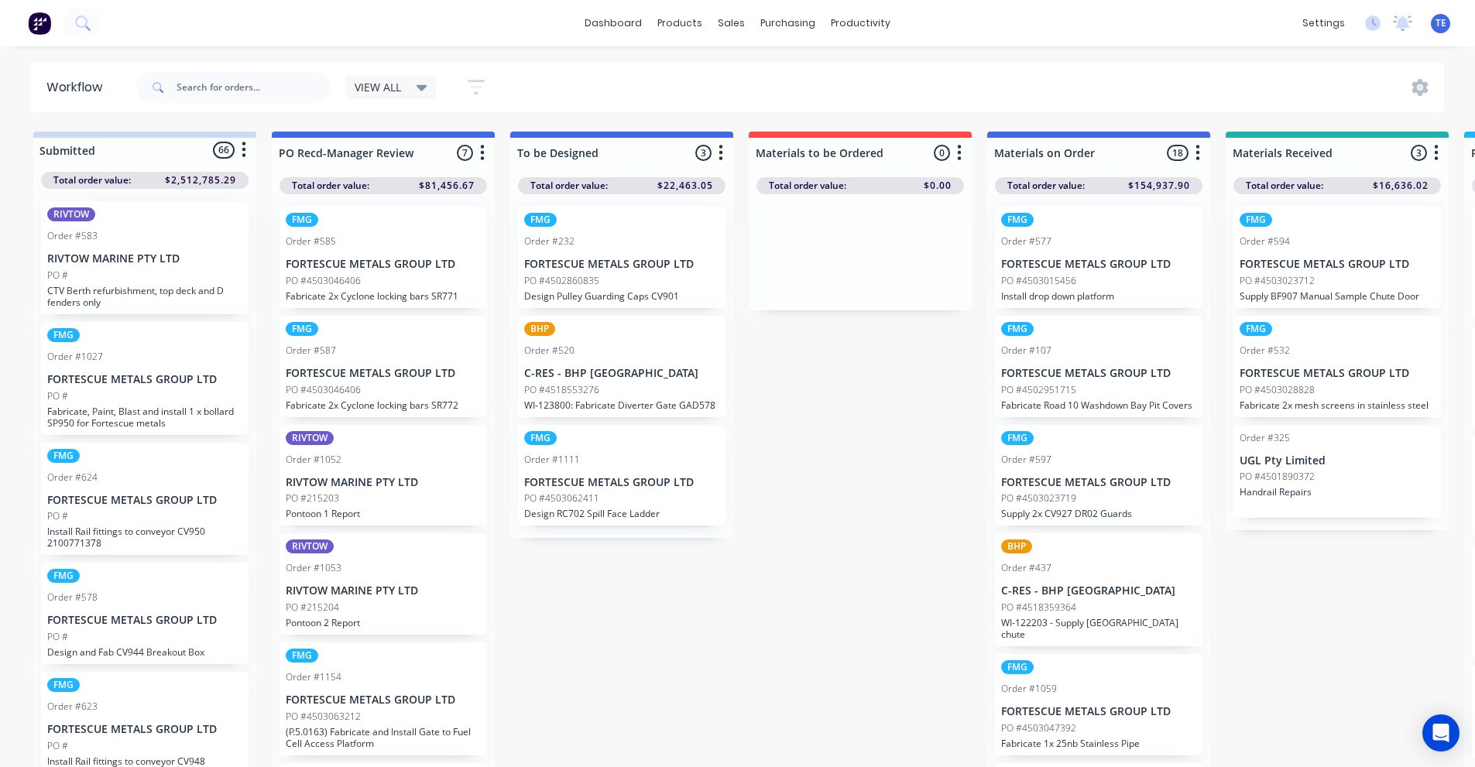  Describe the element at coordinates (561, 281) in the screenshot. I see `p: PO #4502860835` at that location.